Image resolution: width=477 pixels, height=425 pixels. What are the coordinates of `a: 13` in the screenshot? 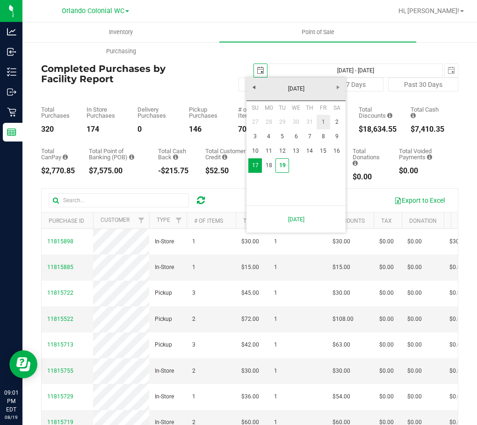 It's located at (295, 151).